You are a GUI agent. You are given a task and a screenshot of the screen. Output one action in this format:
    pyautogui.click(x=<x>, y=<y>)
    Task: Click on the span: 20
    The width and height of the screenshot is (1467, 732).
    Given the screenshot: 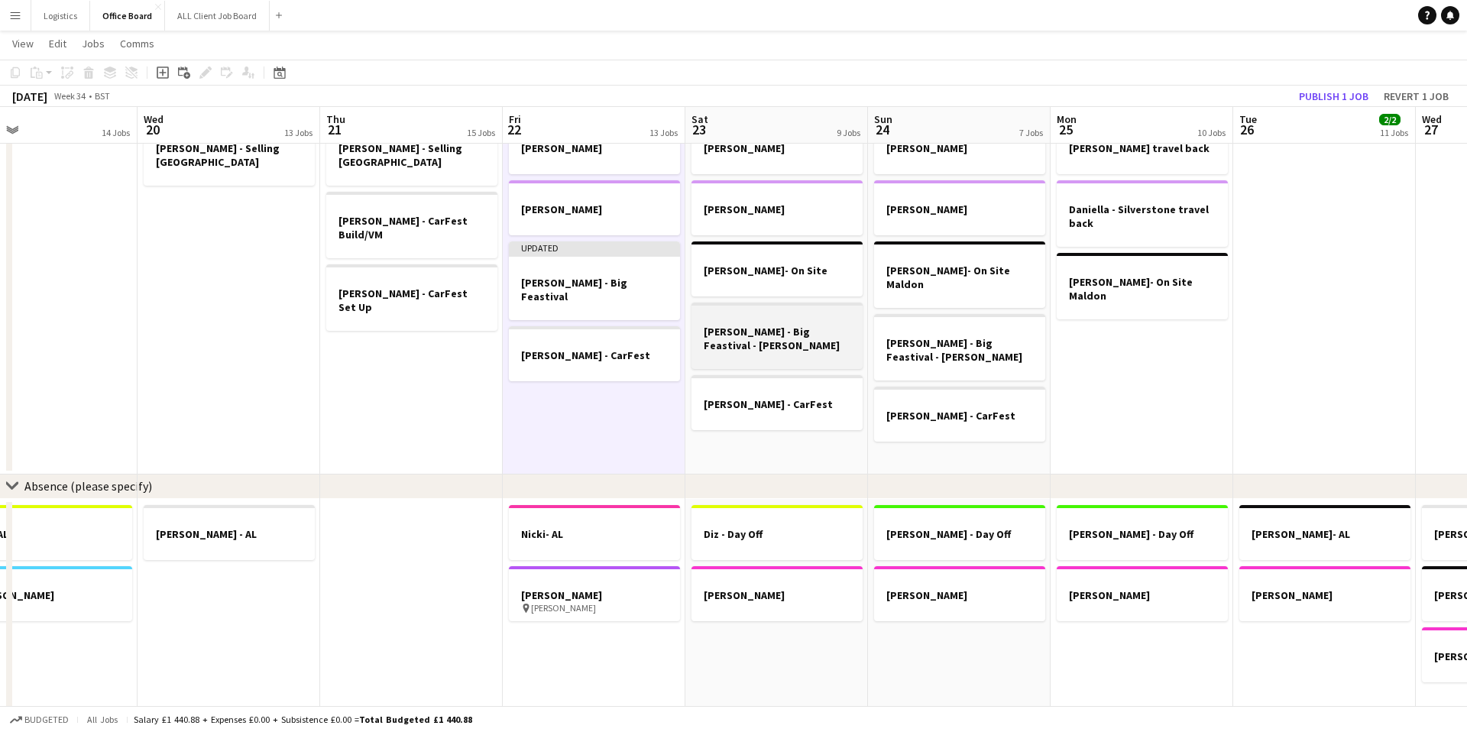 What is the action you would take?
    pyautogui.click(x=152, y=129)
    